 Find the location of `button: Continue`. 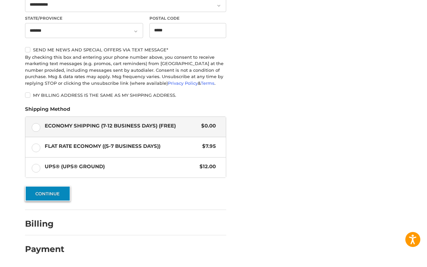

button: Continue is located at coordinates (48, 193).